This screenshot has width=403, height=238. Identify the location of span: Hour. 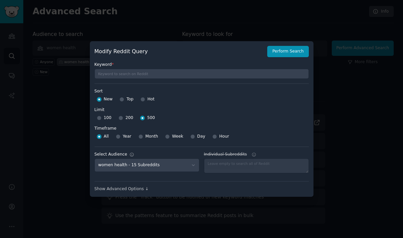
(224, 137).